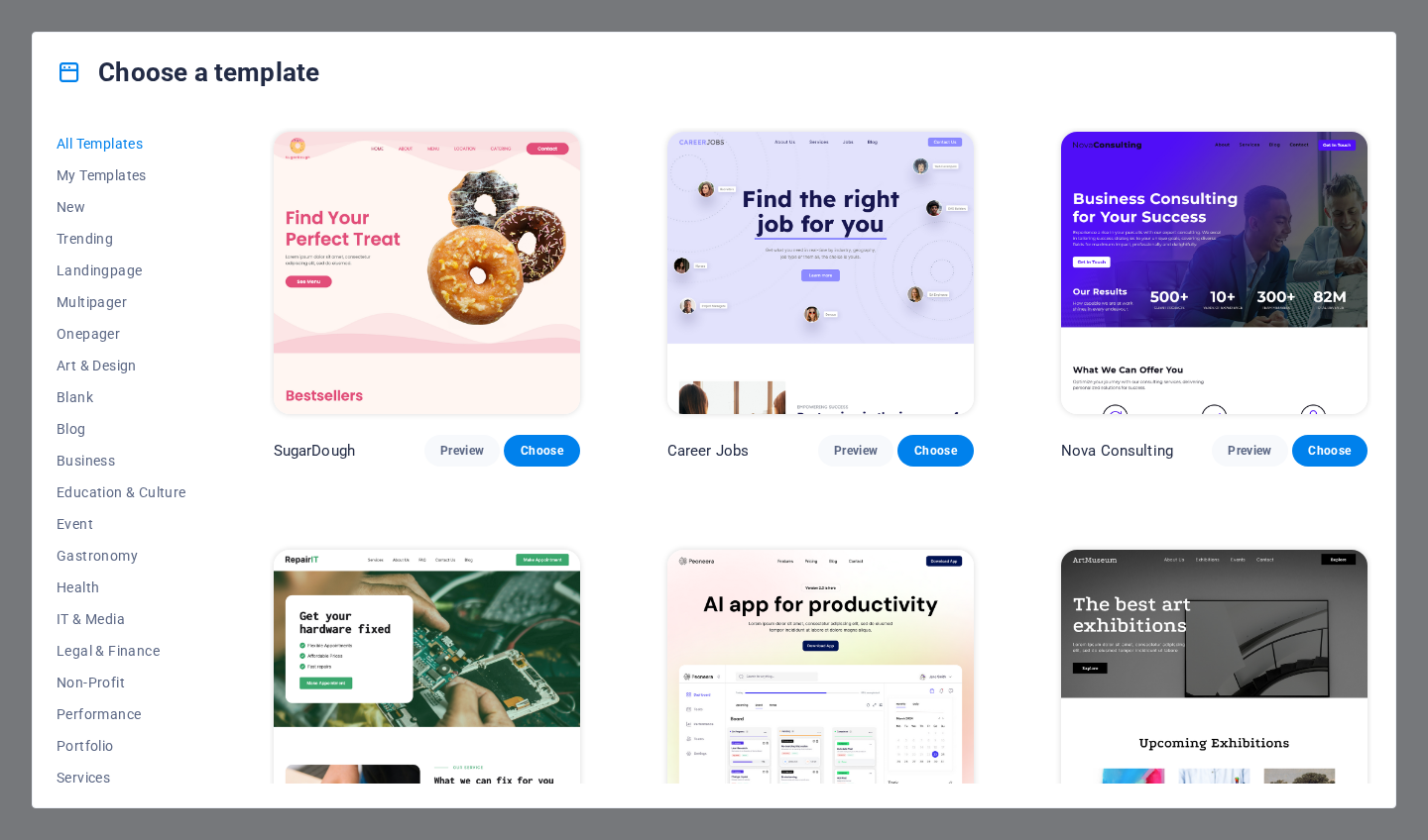  Describe the element at coordinates (121, 556) in the screenshot. I see `button: Gastronomy` at that location.